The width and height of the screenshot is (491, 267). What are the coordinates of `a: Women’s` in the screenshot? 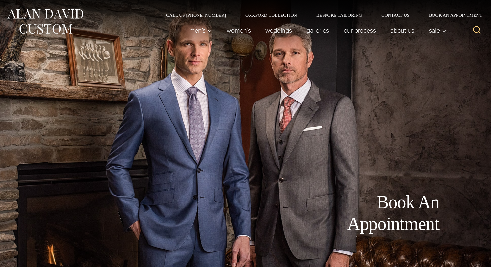 It's located at (239, 30).